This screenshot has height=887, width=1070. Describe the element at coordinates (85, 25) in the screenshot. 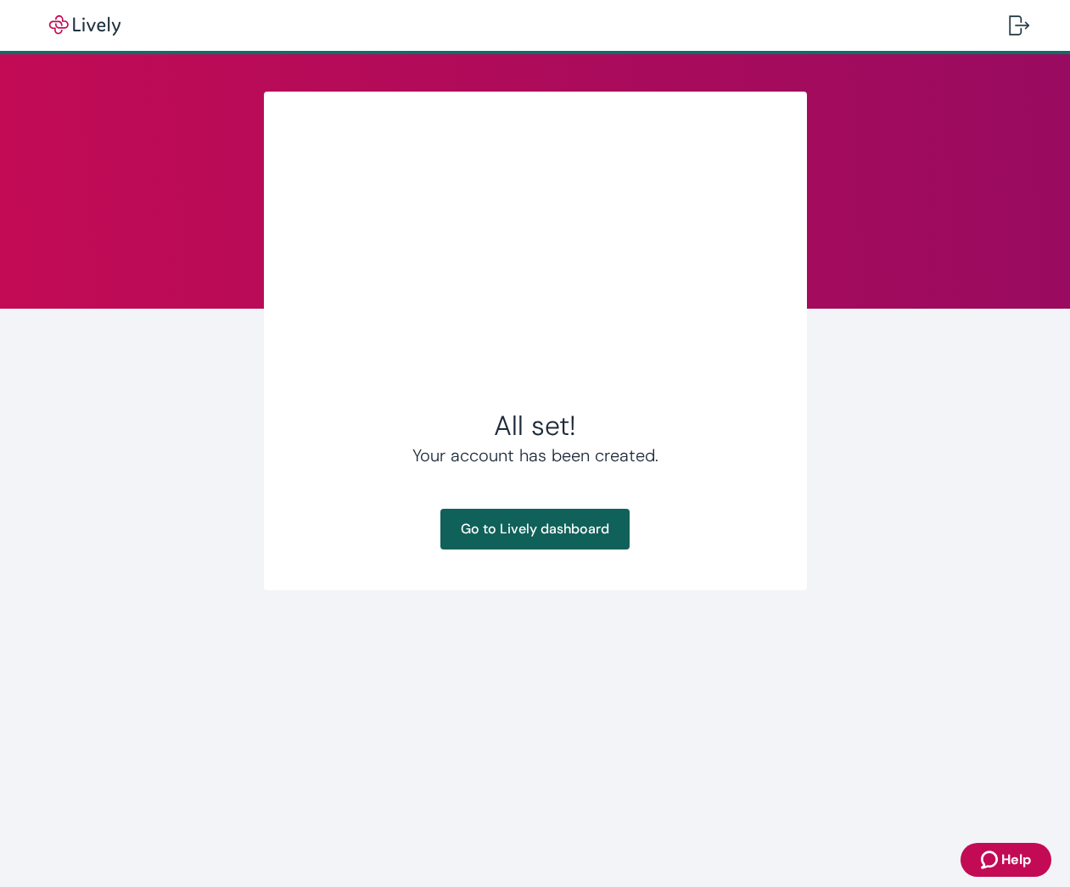

I see `img: Lively` at that location.